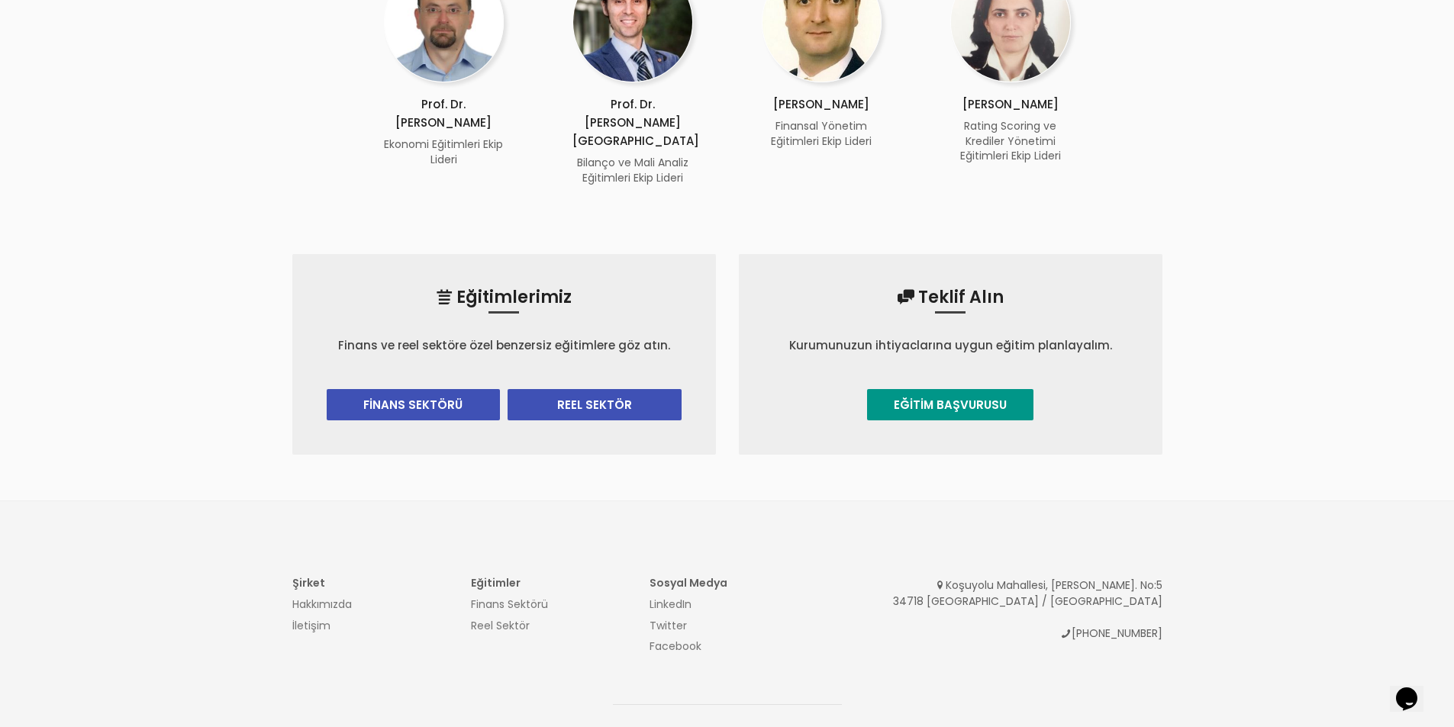  Describe the element at coordinates (633, 170) in the screenshot. I see `span: Bilanço ve Mali Analiz Eğitimleri Ekip Lideri` at that location.